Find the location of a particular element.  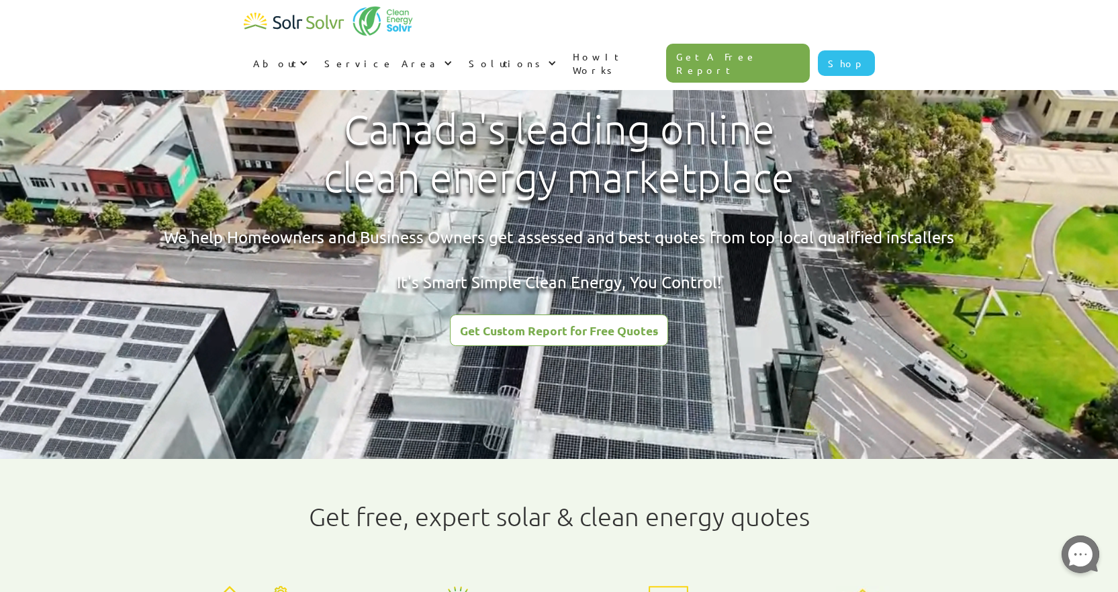

a: Get Custom Report for Free Quotes is located at coordinates (559, 330).